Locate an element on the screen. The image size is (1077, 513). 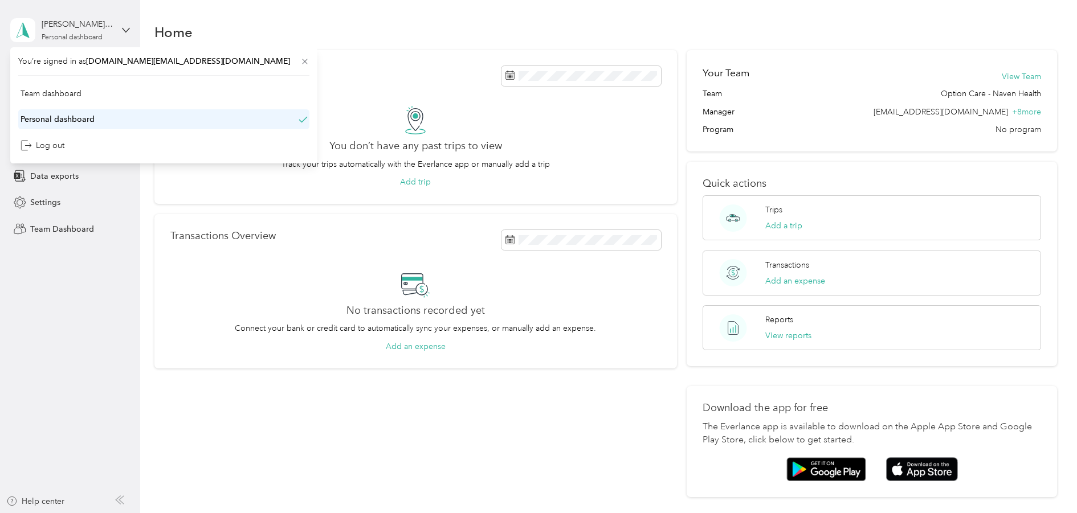
img: Google play is located at coordinates (826, 470).